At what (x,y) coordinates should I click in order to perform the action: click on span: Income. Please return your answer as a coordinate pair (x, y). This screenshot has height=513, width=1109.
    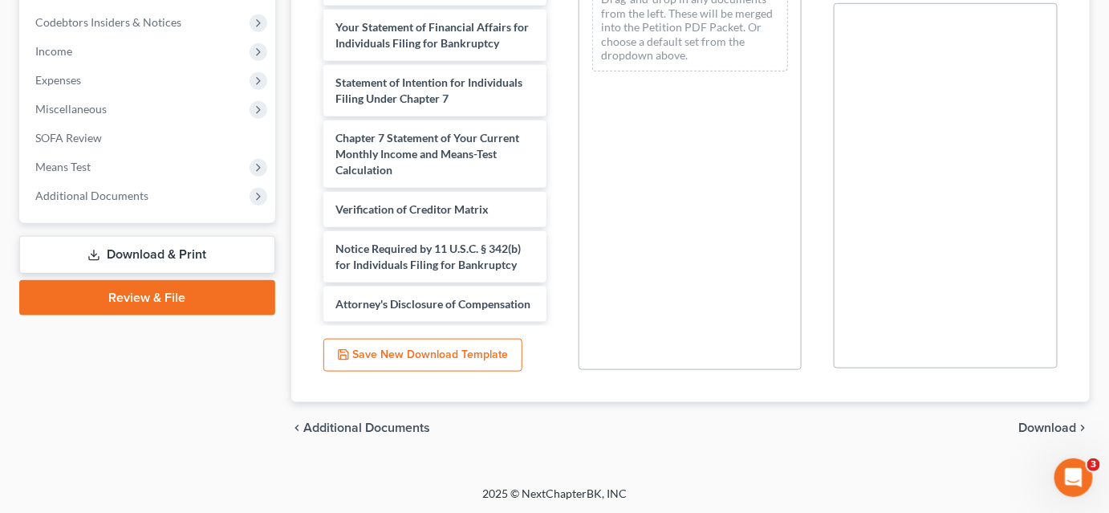
    Looking at the image, I should click on (54, 51).